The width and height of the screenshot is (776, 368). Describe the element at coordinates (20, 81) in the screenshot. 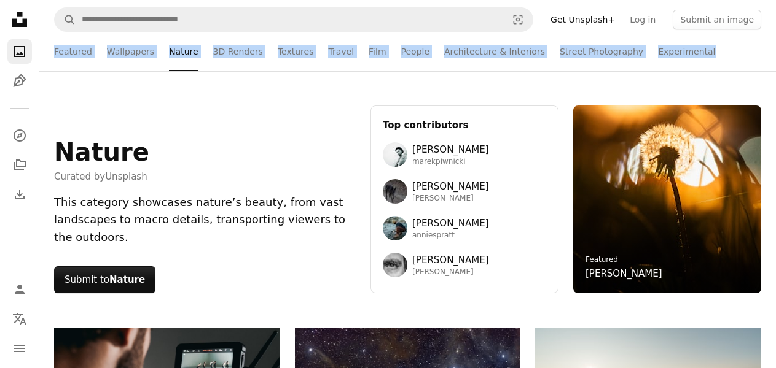

I see `a: Illustrations` at that location.